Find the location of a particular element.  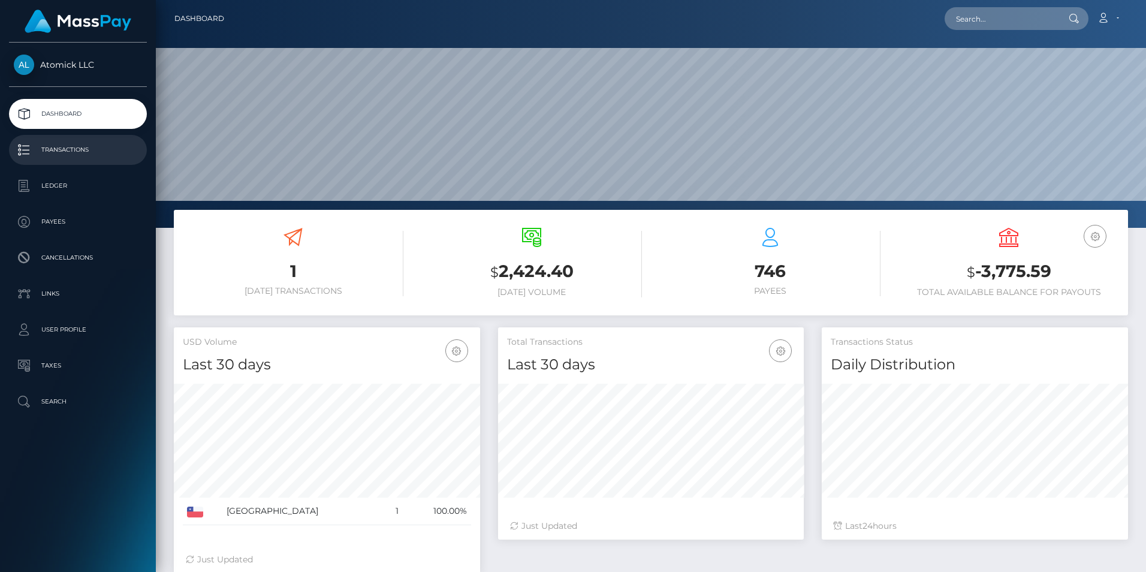

h3: -3,775.59 is located at coordinates (1008, 271).